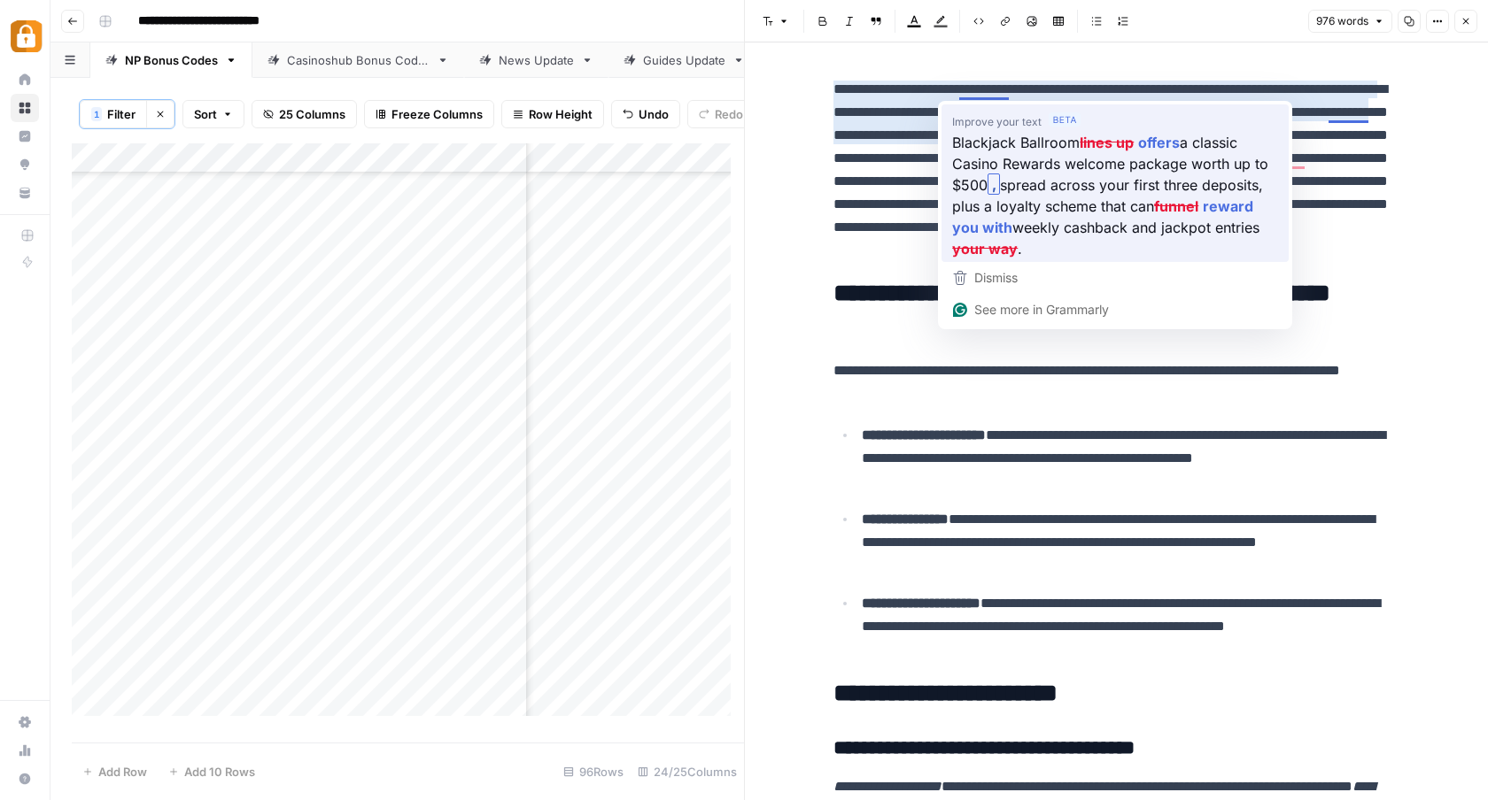  I want to click on span: 25 Columns, so click(312, 114).